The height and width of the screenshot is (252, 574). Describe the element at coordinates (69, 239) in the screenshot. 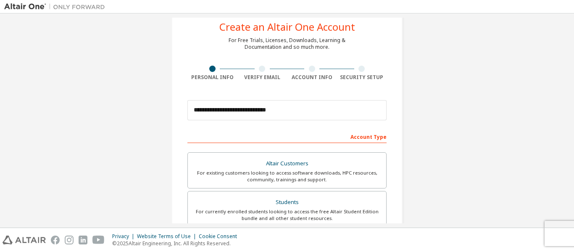

I see `img: instagram.svg` at that location.